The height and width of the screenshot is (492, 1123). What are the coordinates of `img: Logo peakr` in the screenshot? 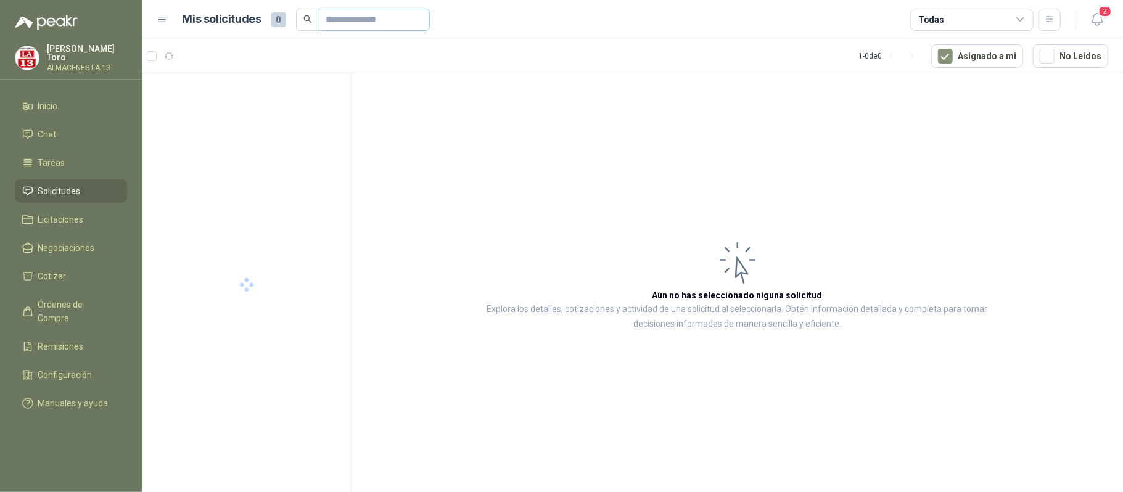 It's located at (46, 22).